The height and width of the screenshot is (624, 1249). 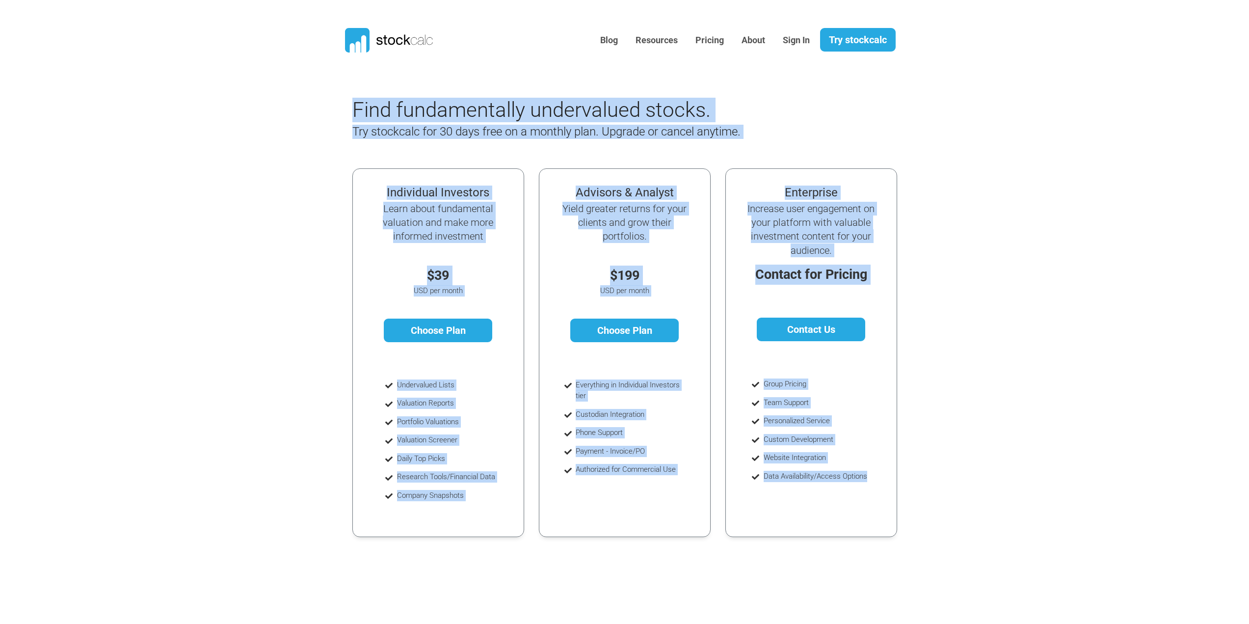 I want to click on li: Valuation Screener, so click(x=446, y=440).